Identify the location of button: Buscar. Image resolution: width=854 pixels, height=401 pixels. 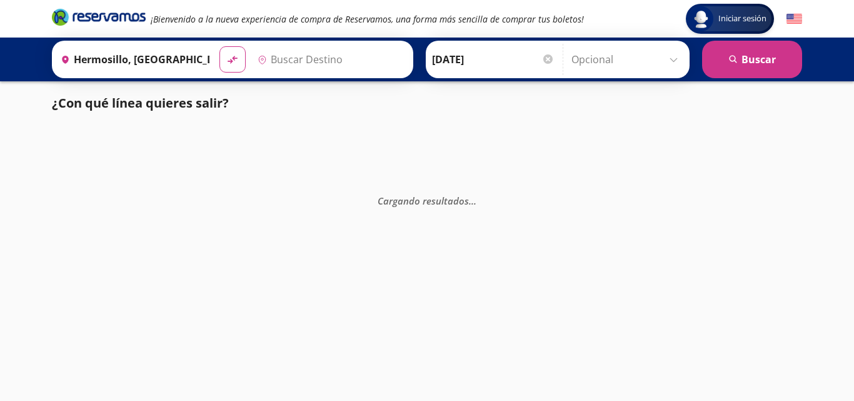
(752, 59).